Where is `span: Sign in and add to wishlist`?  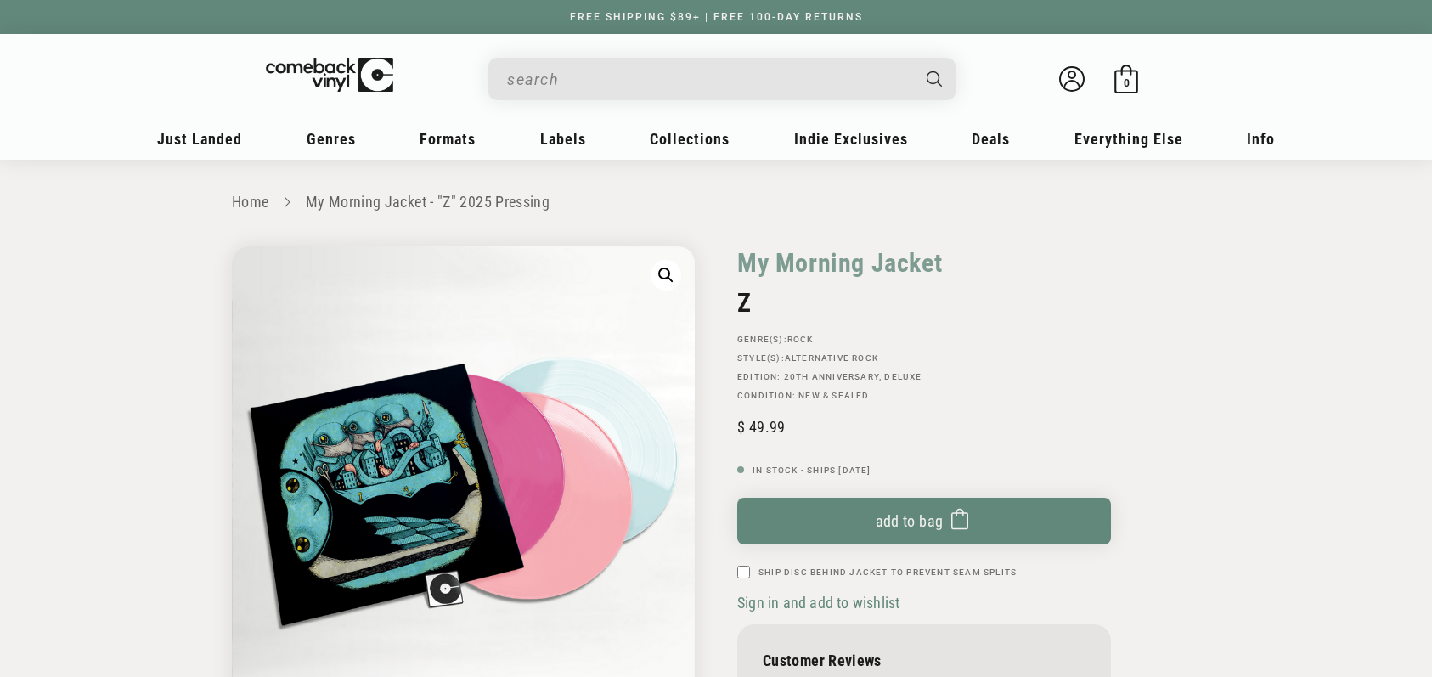
span: Sign in and add to wishlist is located at coordinates (818, 602).